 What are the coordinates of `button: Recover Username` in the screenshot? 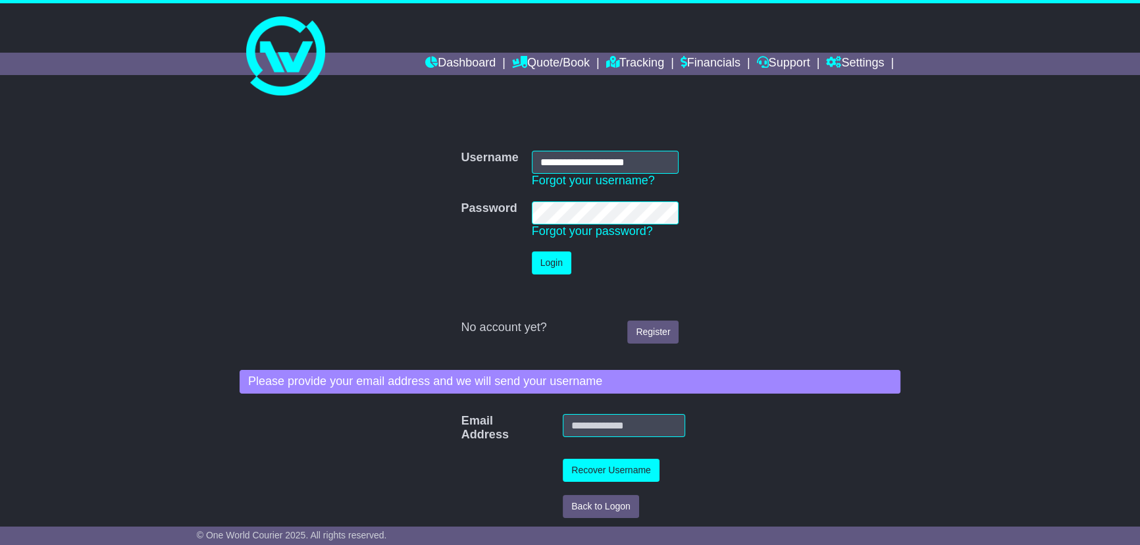 It's located at (611, 470).